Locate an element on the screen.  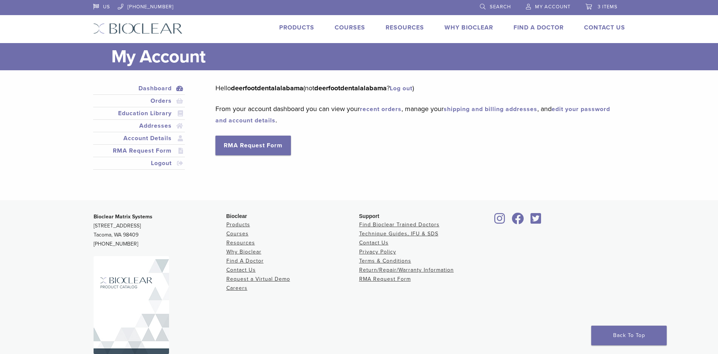
a: Logout is located at coordinates (139, 163).